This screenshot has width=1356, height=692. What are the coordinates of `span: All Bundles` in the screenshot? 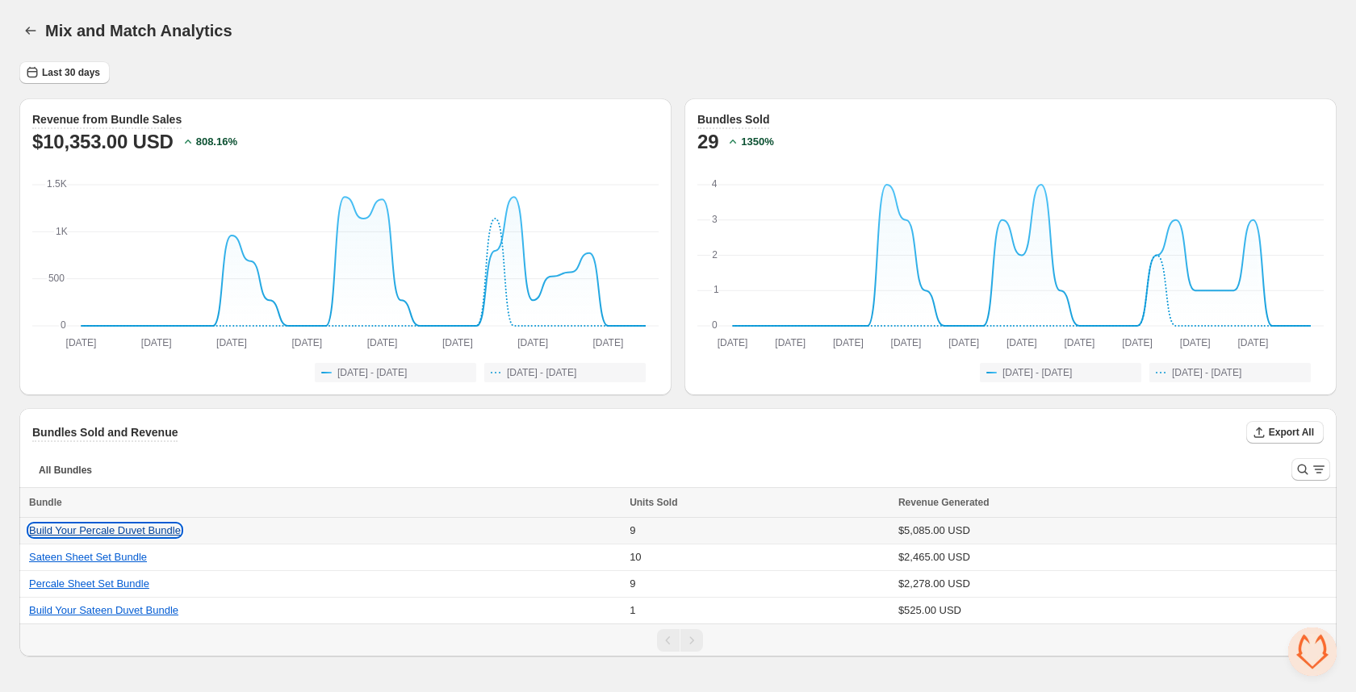 It's located at (65, 470).